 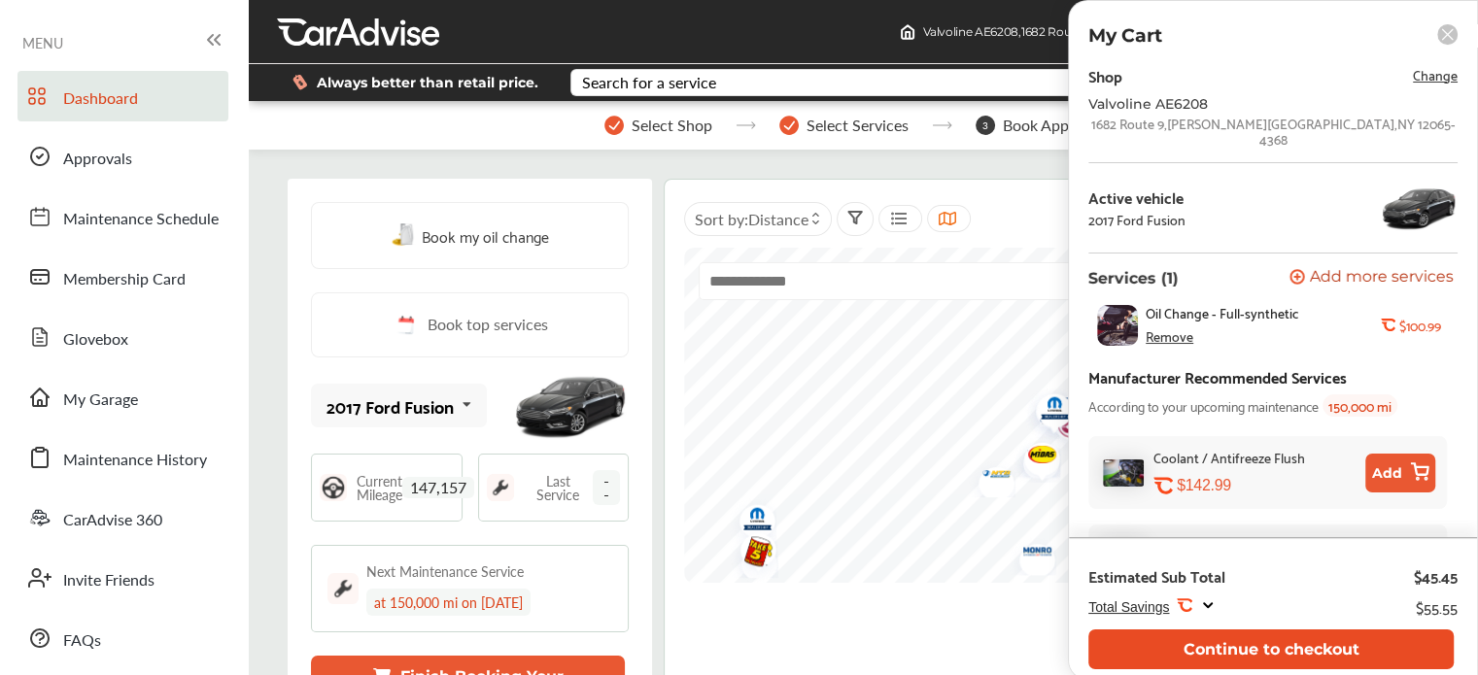 I want to click on span: Dashboard, so click(x=100, y=99).